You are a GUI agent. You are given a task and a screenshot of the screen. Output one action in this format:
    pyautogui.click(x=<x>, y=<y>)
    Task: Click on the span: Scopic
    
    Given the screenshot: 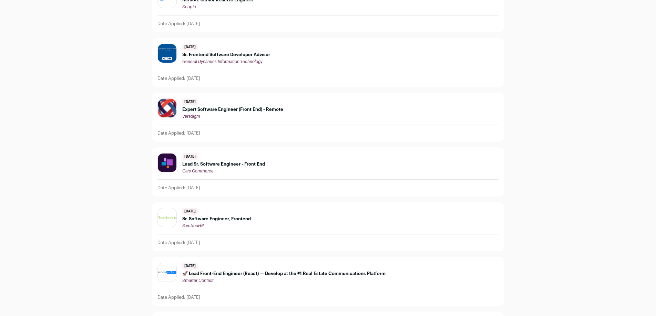 What is the action you would take?
    pyautogui.click(x=189, y=7)
    